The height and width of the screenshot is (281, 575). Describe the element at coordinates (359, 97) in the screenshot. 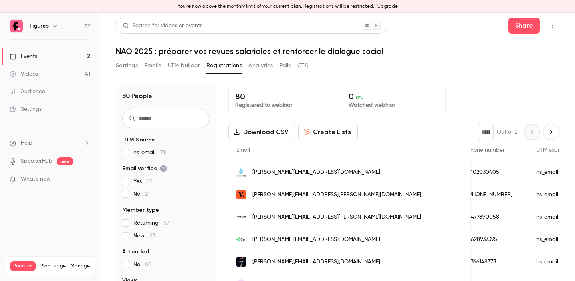

I see `span: 0 %` at that location.